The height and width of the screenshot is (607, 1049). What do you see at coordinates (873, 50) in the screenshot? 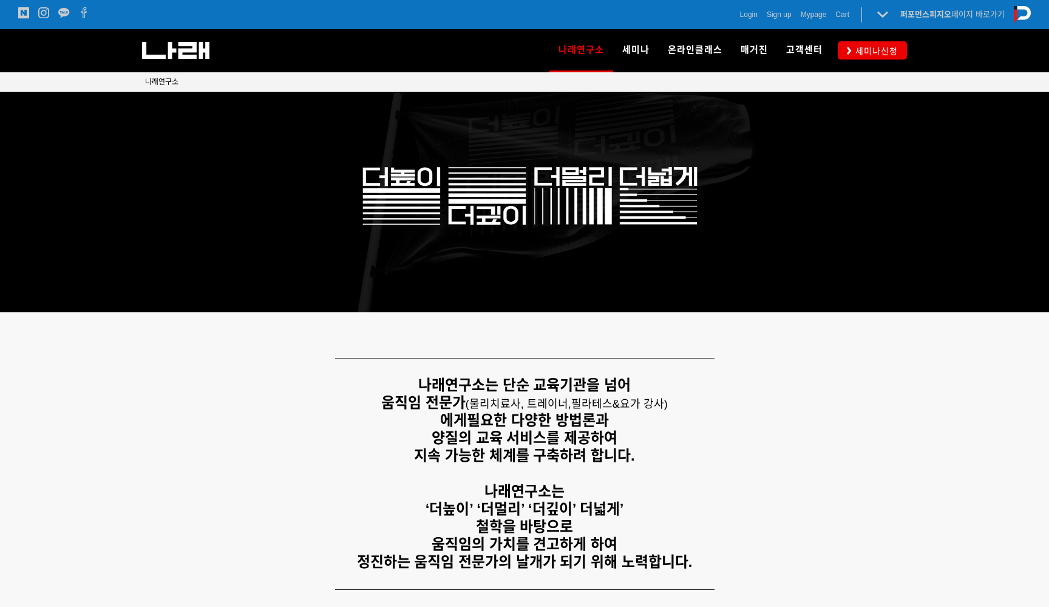
I see `a: 세미나신청` at bounding box center [873, 50].